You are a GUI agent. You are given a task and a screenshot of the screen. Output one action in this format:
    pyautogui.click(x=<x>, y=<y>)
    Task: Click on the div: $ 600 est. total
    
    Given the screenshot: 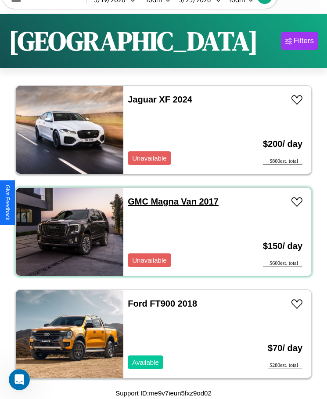 What is the action you would take?
    pyautogui.click(x=283, y=263)
    